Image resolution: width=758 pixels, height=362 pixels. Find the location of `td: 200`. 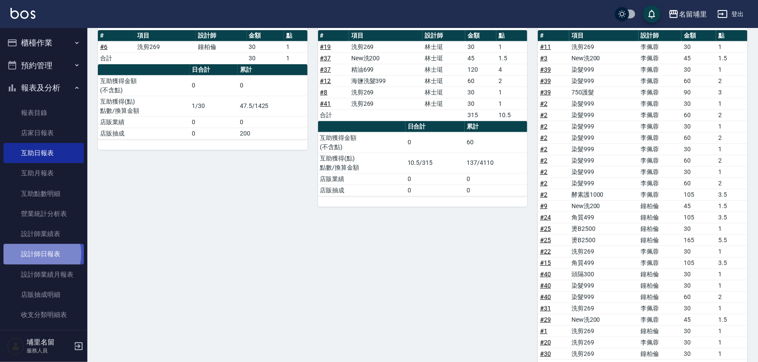

td: 200 is located at coordinates (273, 133).